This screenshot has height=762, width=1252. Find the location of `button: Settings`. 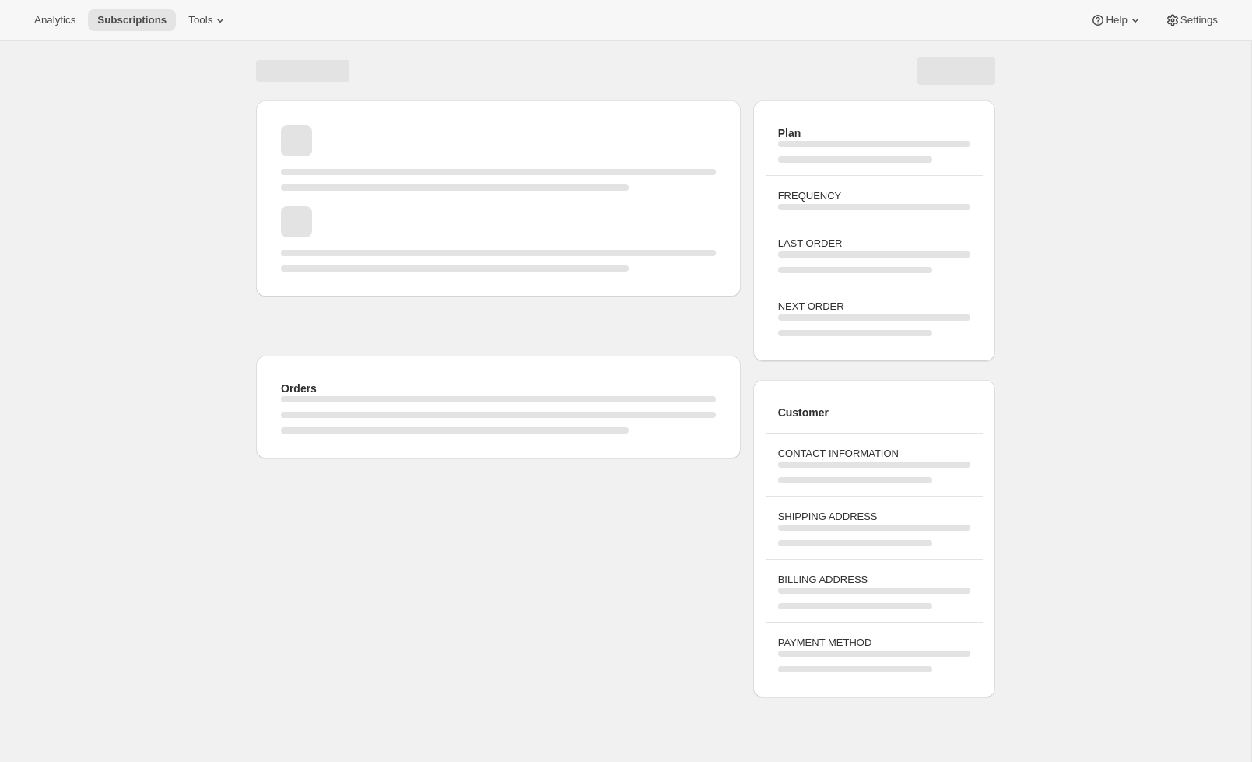

button: Settings is located at coordinates (1191, 20).